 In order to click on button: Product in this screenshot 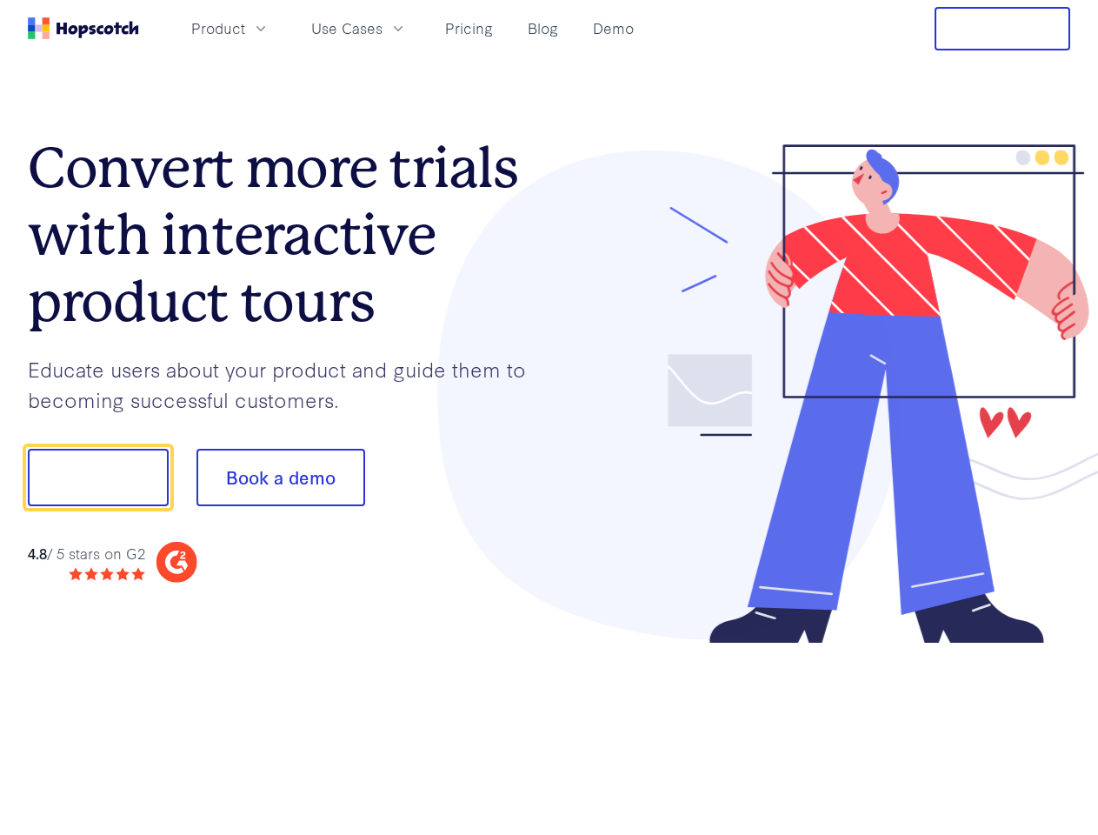, I will do `click(230, 28)`.